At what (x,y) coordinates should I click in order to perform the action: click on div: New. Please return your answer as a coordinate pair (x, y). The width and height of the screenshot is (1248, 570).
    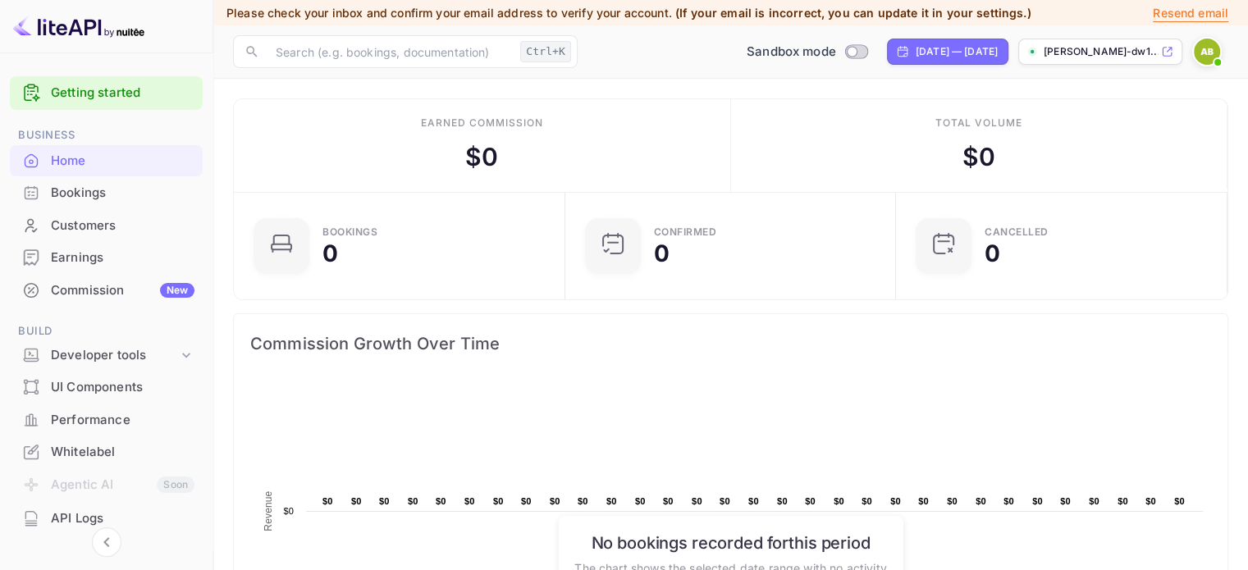
    Looking at the image, I should click on (177, 290).